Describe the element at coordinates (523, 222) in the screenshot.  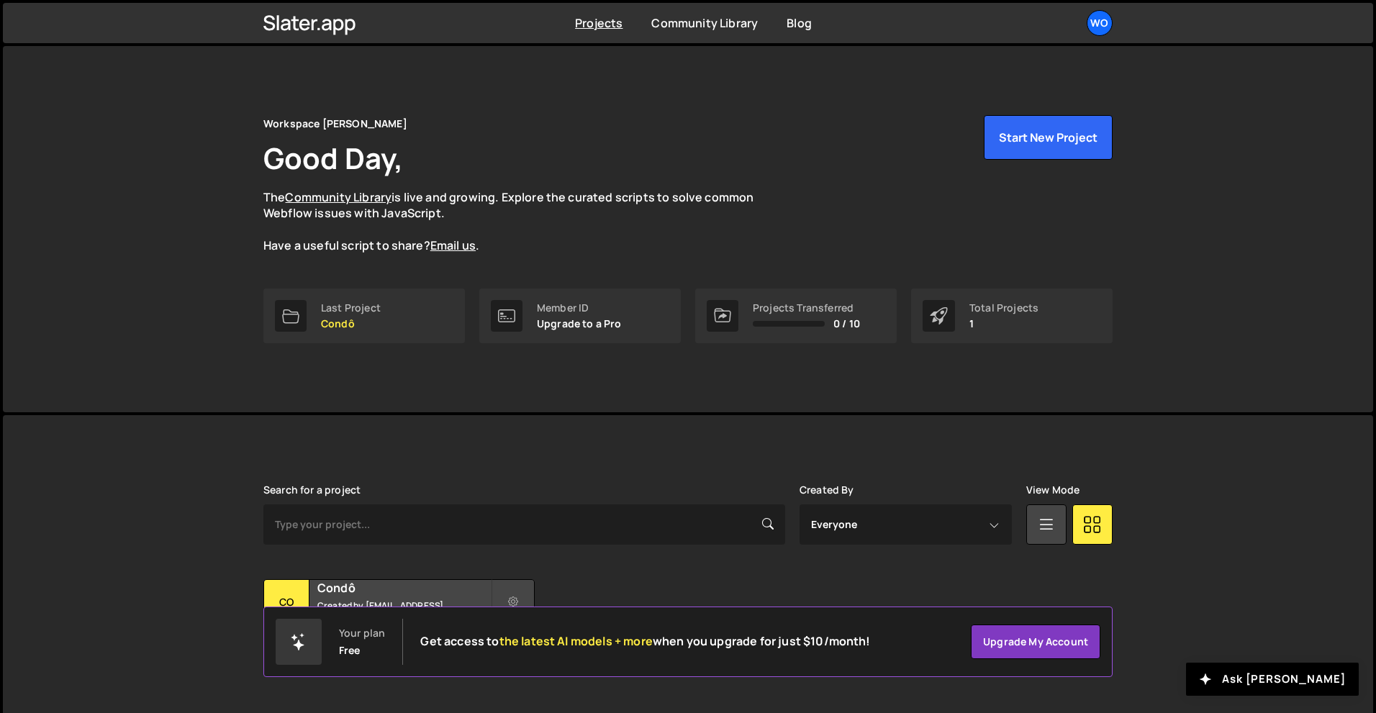
I see `p: The is live and growing. Explore the curated scripts to solve common Webflow issues with JavaScri...` at that location.